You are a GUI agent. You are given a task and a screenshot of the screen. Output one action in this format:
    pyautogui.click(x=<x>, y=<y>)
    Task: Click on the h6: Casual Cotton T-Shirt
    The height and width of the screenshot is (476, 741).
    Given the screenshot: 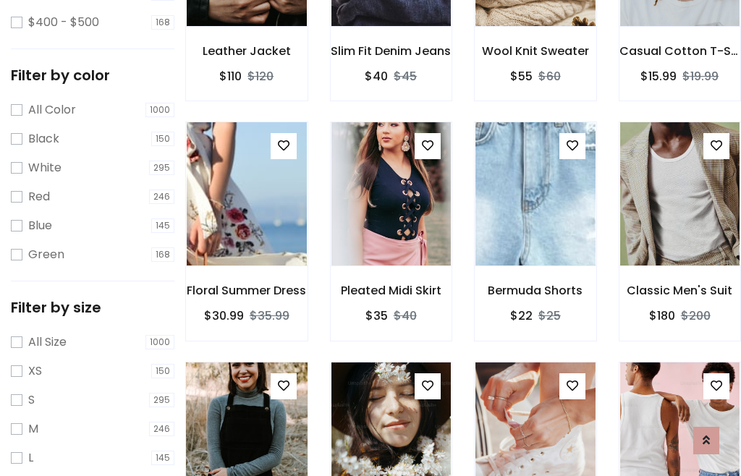 What is the action you would take?
    pyautogui.click(x=680, y=51)
    